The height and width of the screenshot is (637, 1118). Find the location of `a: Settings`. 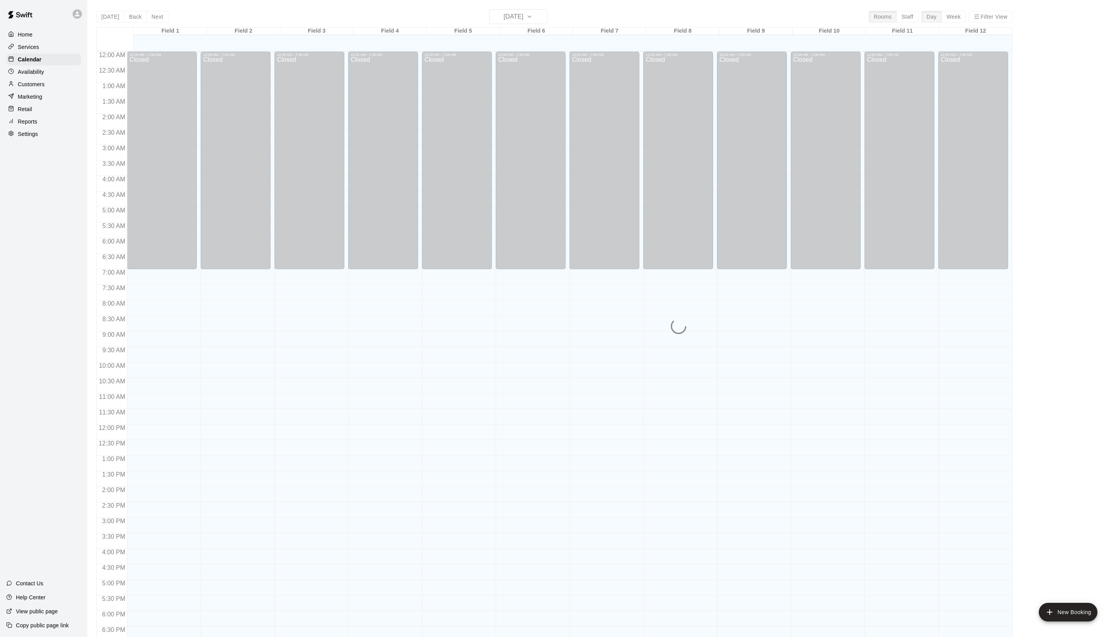

a: Settings is located at coordinates (43, 134).